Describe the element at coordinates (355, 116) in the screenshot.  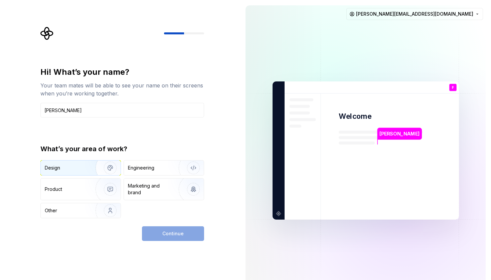
I see `p: Welcome` at that location.